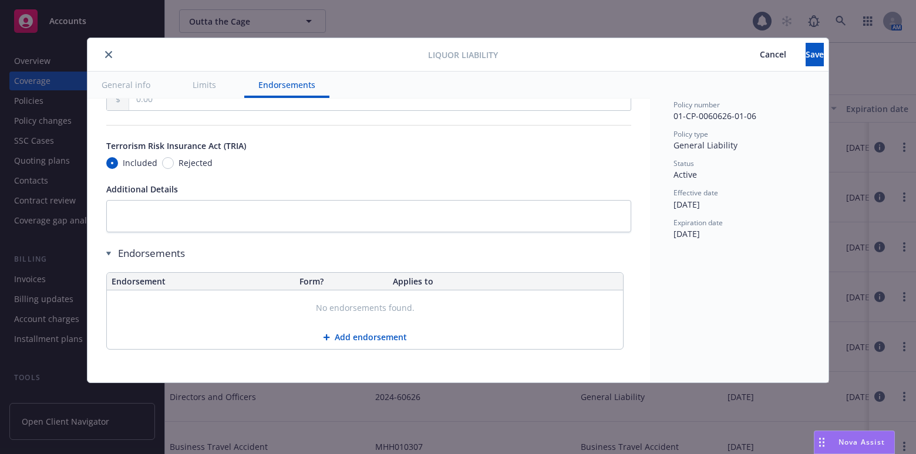  I want to click on button: Save, so click(814, 55).